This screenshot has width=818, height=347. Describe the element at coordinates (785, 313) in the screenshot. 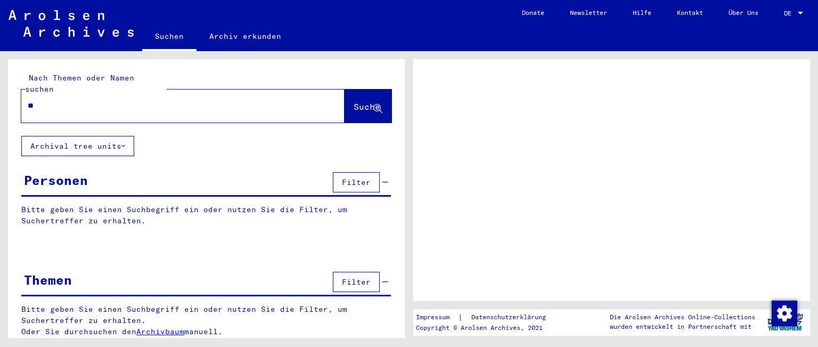

I see `img: Zustimmung ändern` at that location.